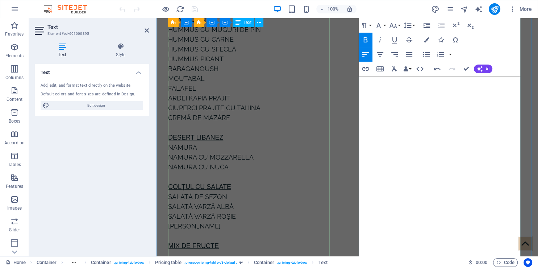 Image resolution: width=538 pixels, height=268 pixels. Describe the element at coordinates (464, 9) in the screenshot. I see `button: navigator` at that location.